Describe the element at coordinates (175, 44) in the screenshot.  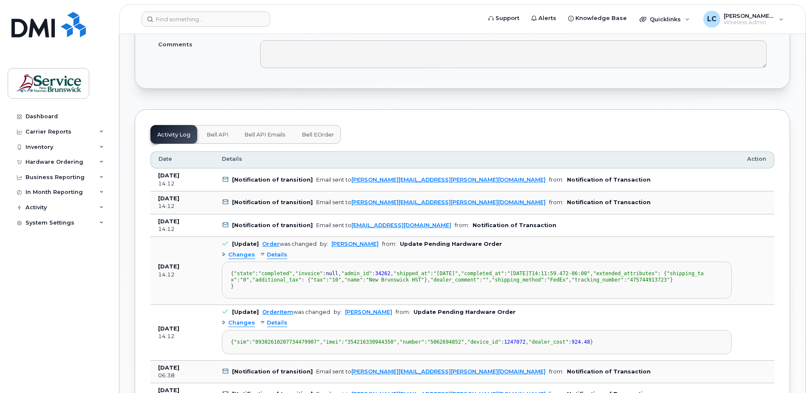
I see `label: Comments` at that location.